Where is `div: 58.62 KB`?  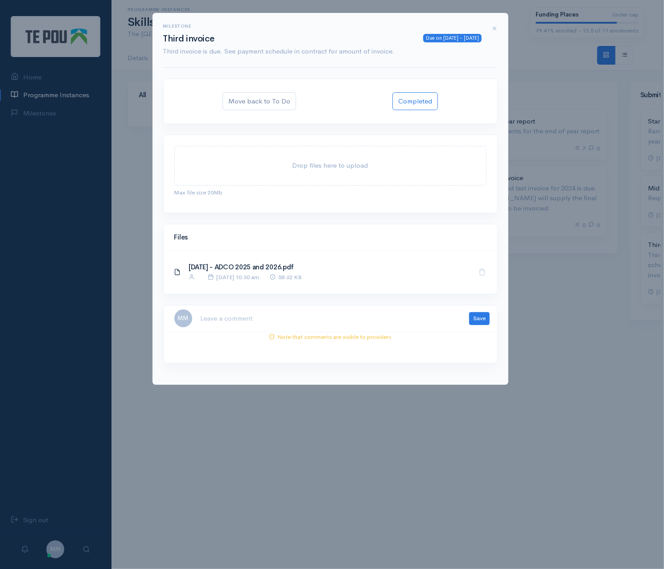 div: 58.62 KB is located at coordinates (281, 277).